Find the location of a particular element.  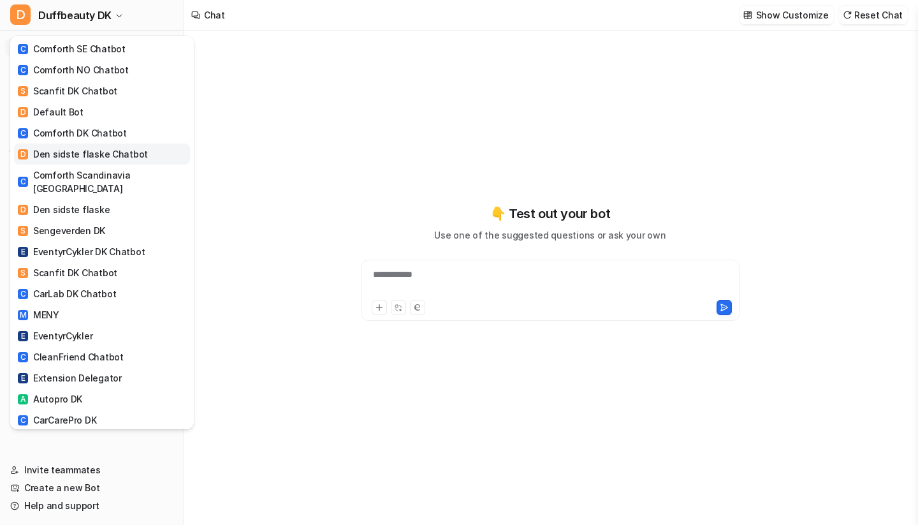

div: Comforth DK Chatbot is located at coordinates (72, 133).